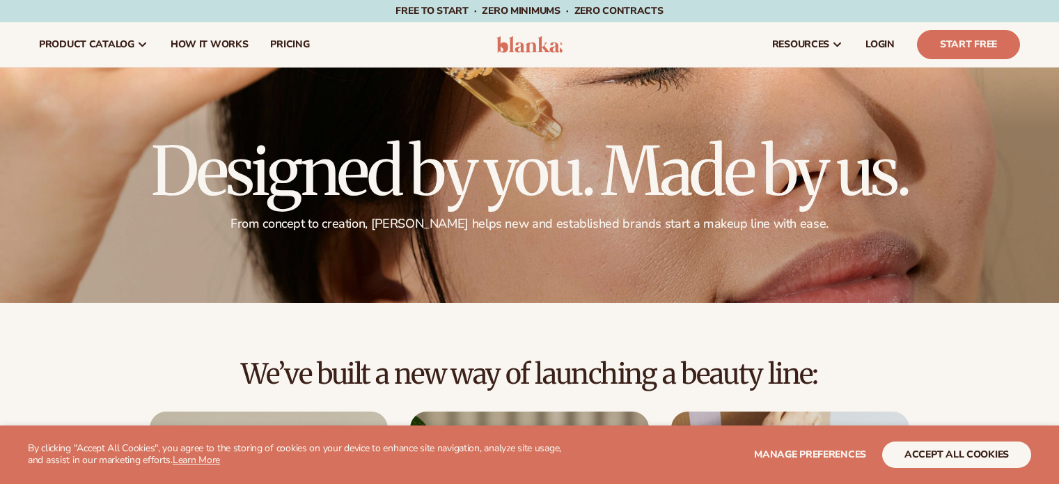 The height and width of the screenshot is (484, 1059). I want to click on a: Start Free, so click(969, 45).